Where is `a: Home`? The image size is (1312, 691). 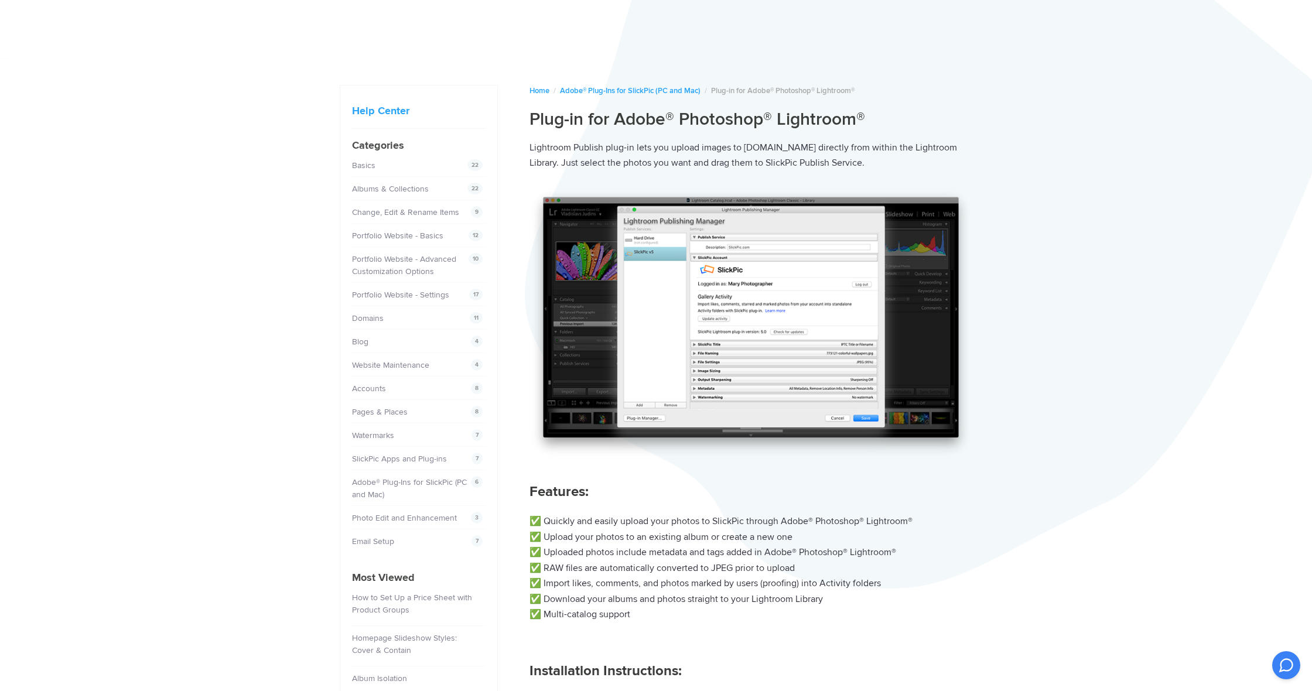 a: Home is located at coordinates (540, 91).